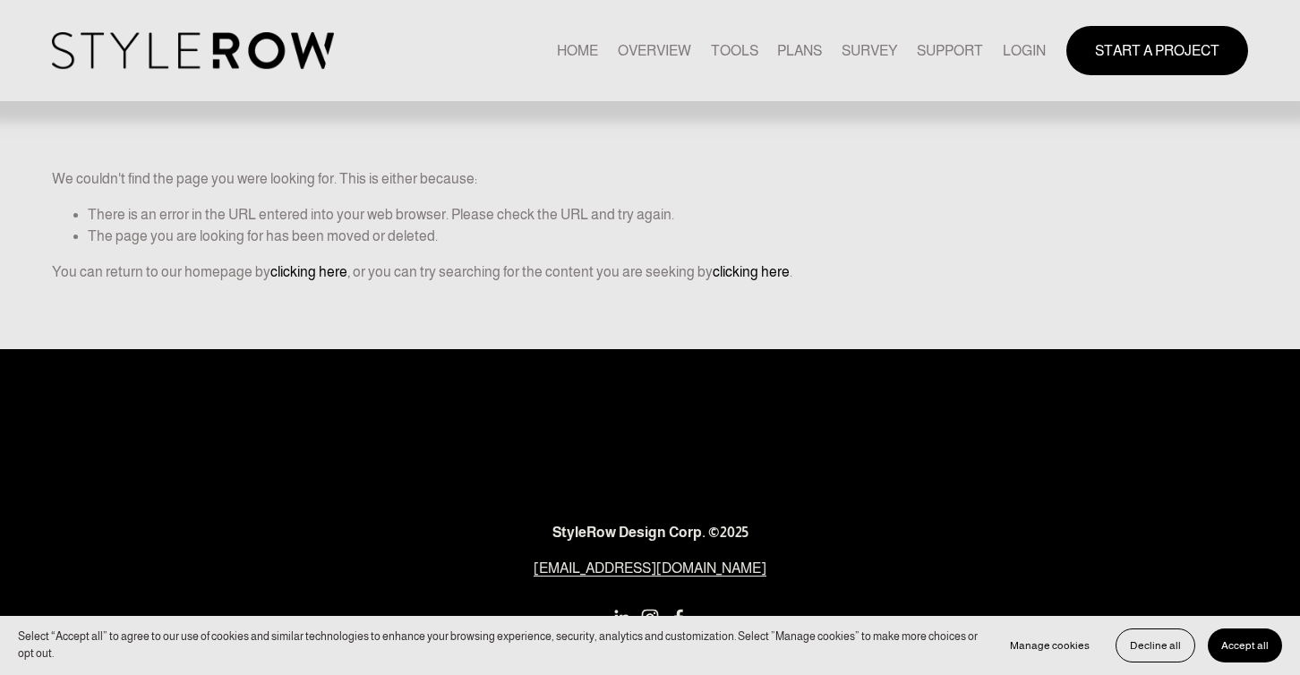 This screenshot has height=675, width=1300. What do you see at coordinates (734, 50) in the screenshot?
I see `a: TOOLS` at bounding box center [734, 50].